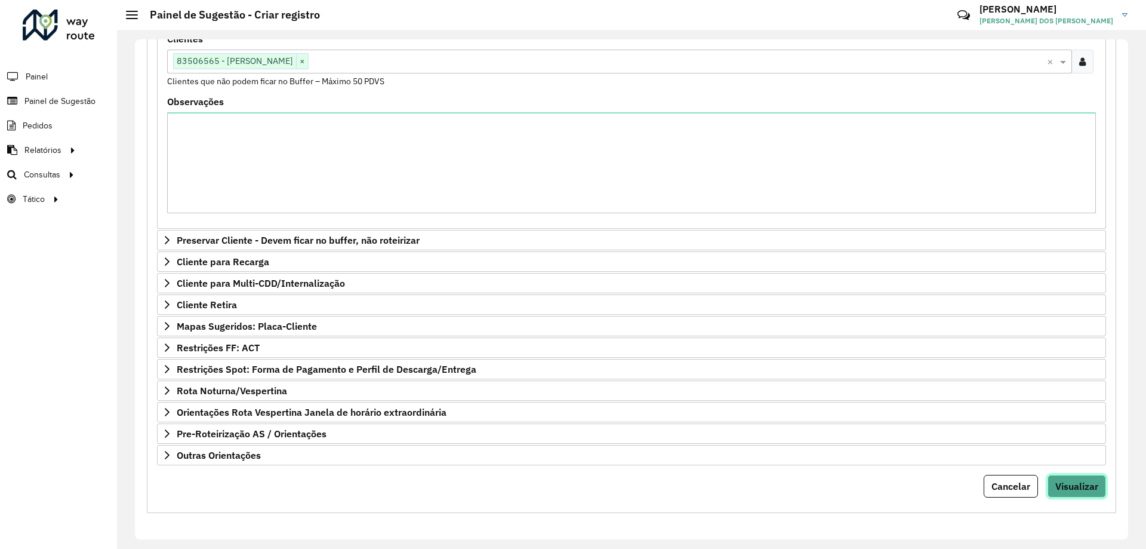 The width and height of the screenshot is (1146, 549). What do you see at coordinates (312, 412) in the screenshot?
I see `span: Orientações Rota Vespertina Janela de horário extraordinária` at bounding box center [312, 412].